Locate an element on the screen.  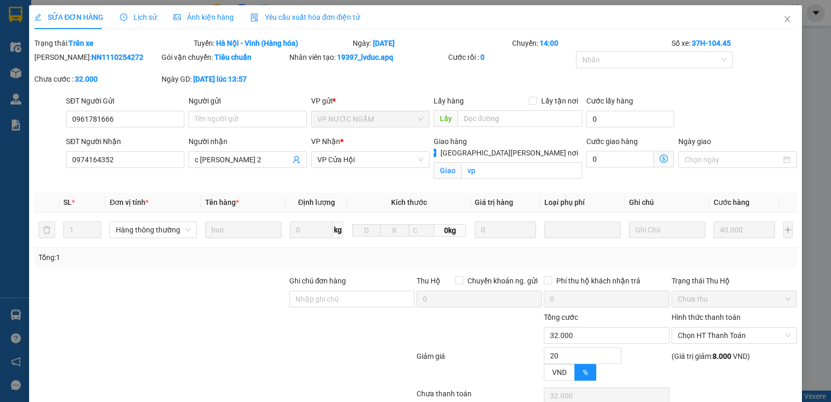
img: logo is located at coordinates (22, 57).